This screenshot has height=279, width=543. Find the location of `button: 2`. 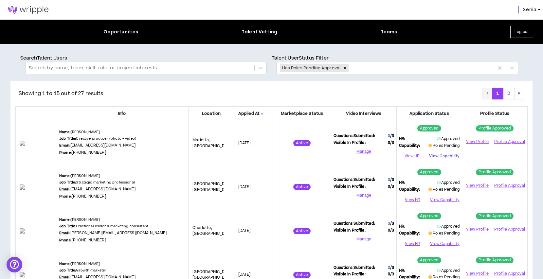

button: 2 is located at coordinates (509, 94).